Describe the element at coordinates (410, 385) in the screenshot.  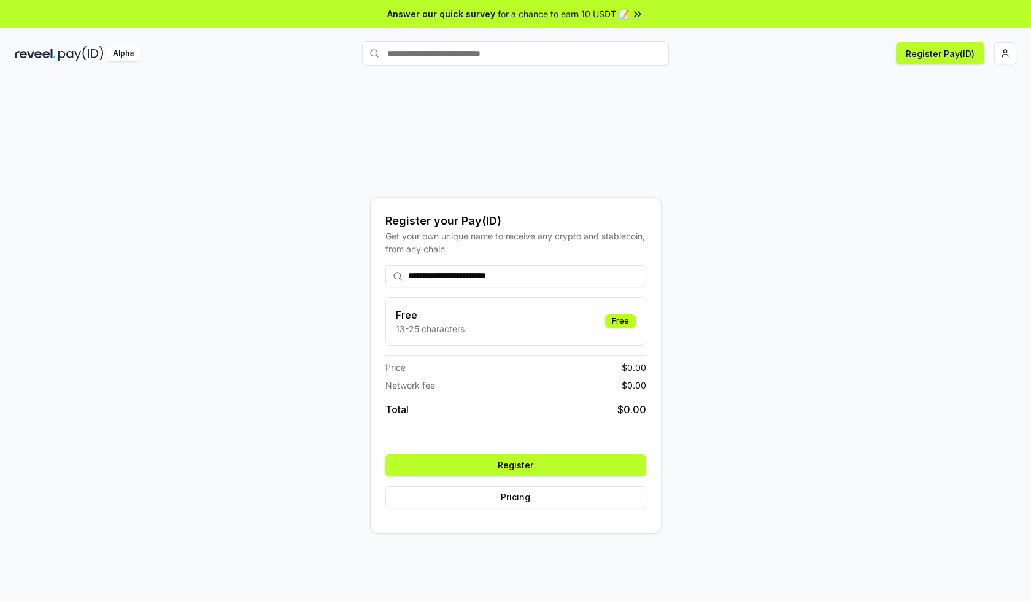
I see `span: Network fee` at that location.